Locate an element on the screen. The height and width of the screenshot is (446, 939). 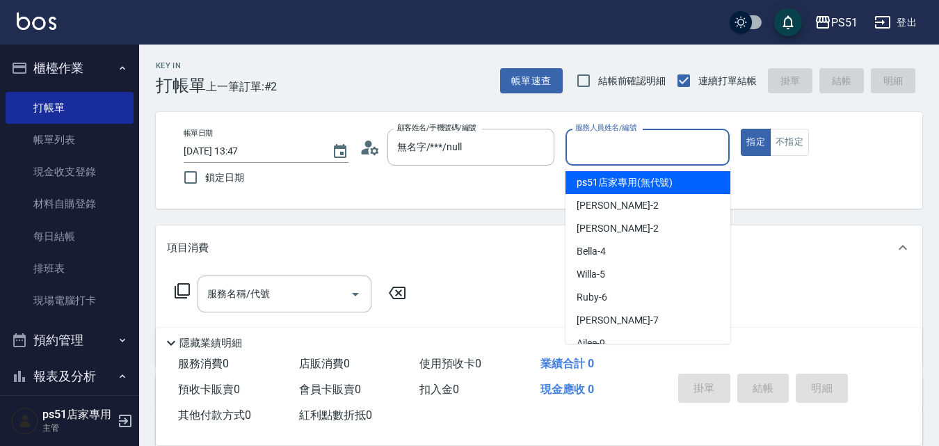
span: 連續打單結帳 is located at coordinates (727, 81).